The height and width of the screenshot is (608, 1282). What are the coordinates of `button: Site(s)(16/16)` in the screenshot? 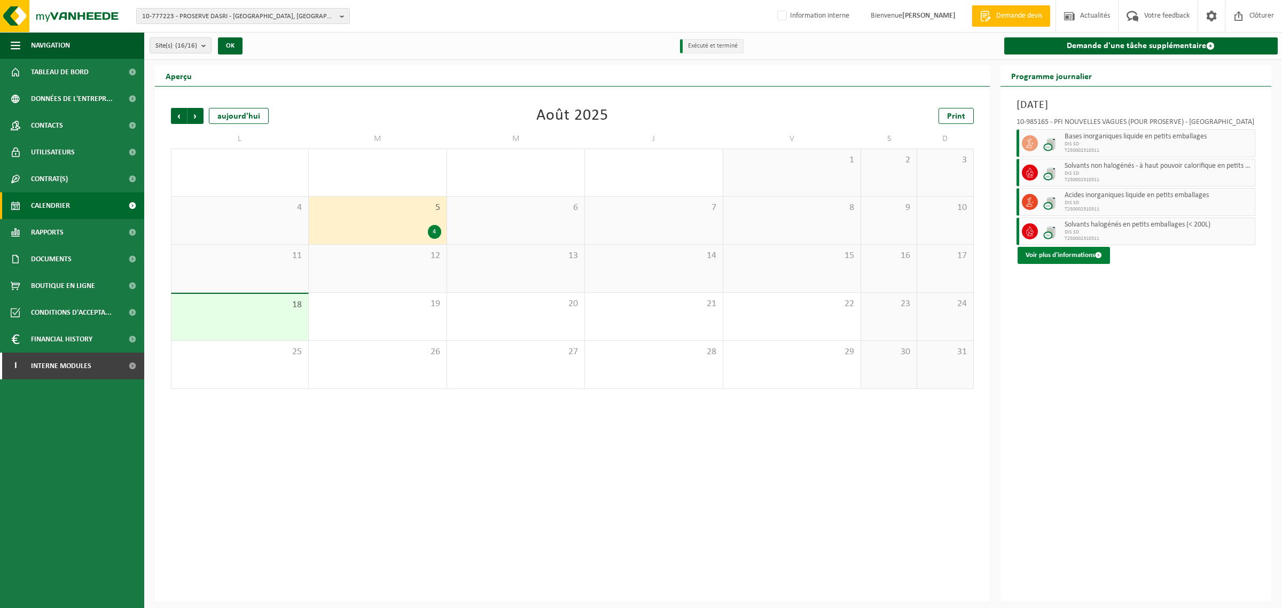 It's located at (181, 45).